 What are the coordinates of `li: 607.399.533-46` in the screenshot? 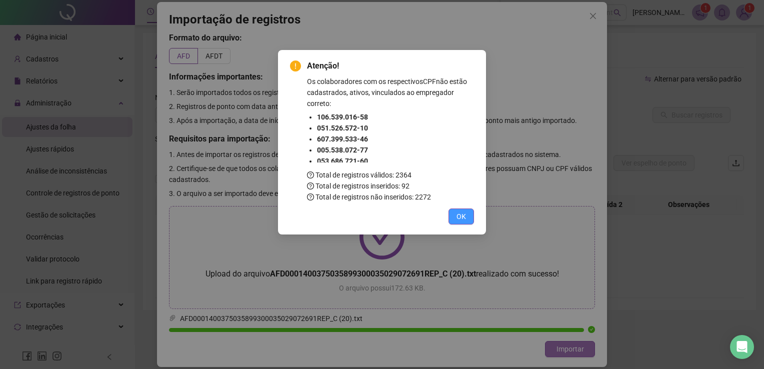 It's located at (396, 139).